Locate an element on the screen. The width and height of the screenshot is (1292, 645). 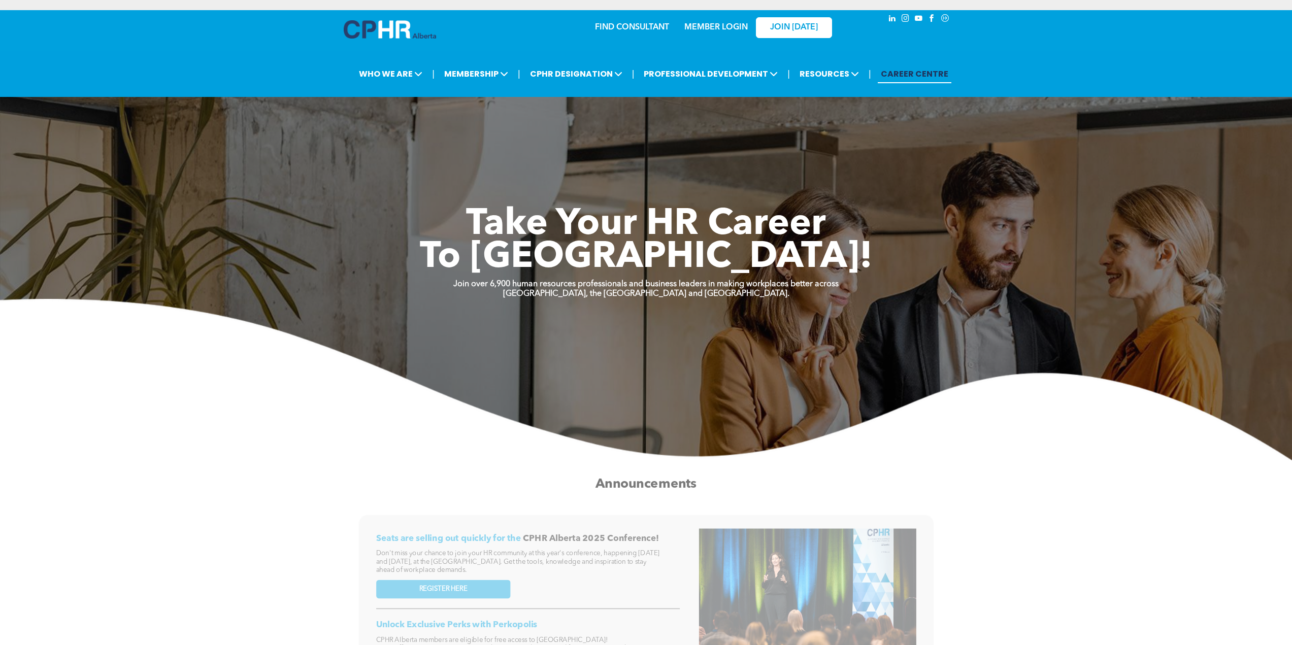
span: Announcements is located at coordinates (646, 484).